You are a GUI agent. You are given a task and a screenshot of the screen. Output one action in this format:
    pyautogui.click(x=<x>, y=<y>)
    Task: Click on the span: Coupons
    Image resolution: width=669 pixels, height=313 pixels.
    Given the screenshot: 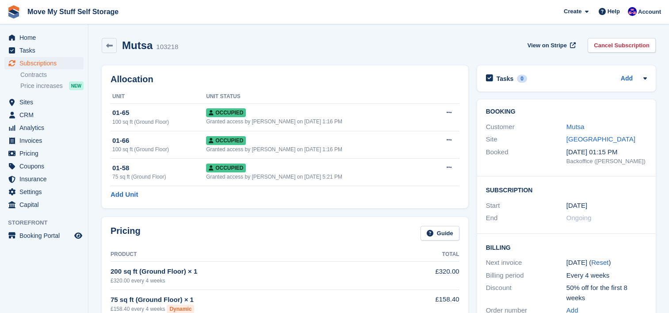 What is the action you would take?
    pyautogui.click(x=46, y=166)
    